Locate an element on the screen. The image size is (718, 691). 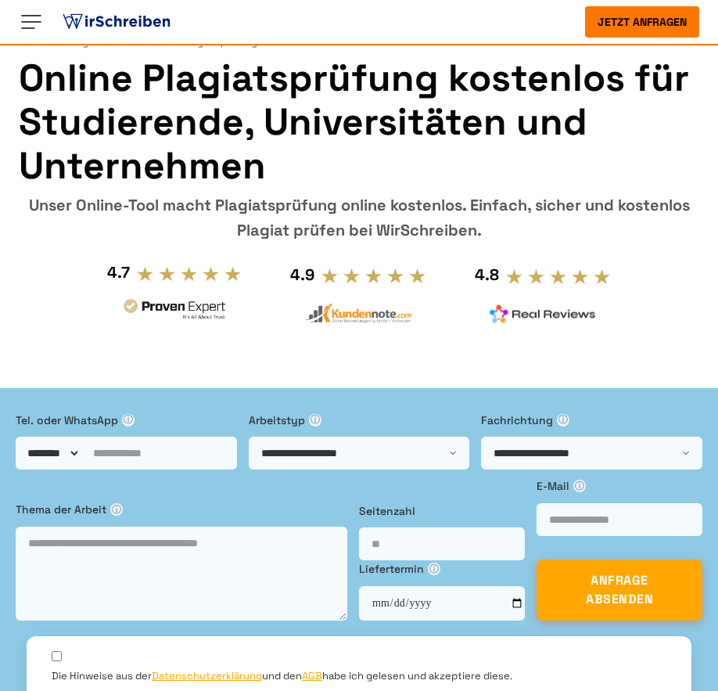
label: Liefertermin is located at coordinates (442, 569).